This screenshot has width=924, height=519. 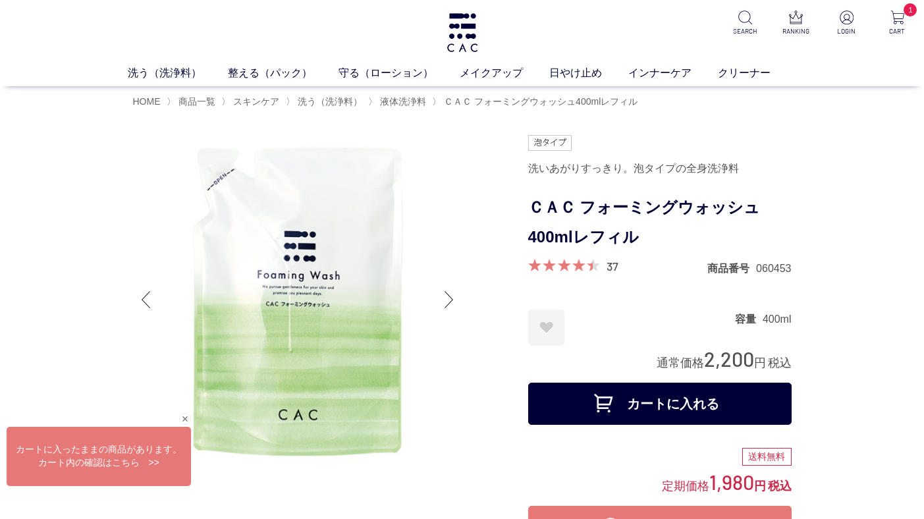 I want to click on a: HOME, so click(x=147, y=101).